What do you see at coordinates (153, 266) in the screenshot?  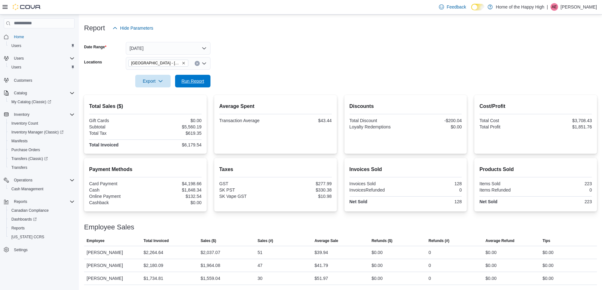 I see `div: $2,180.09` at bounding box center [153, 266].